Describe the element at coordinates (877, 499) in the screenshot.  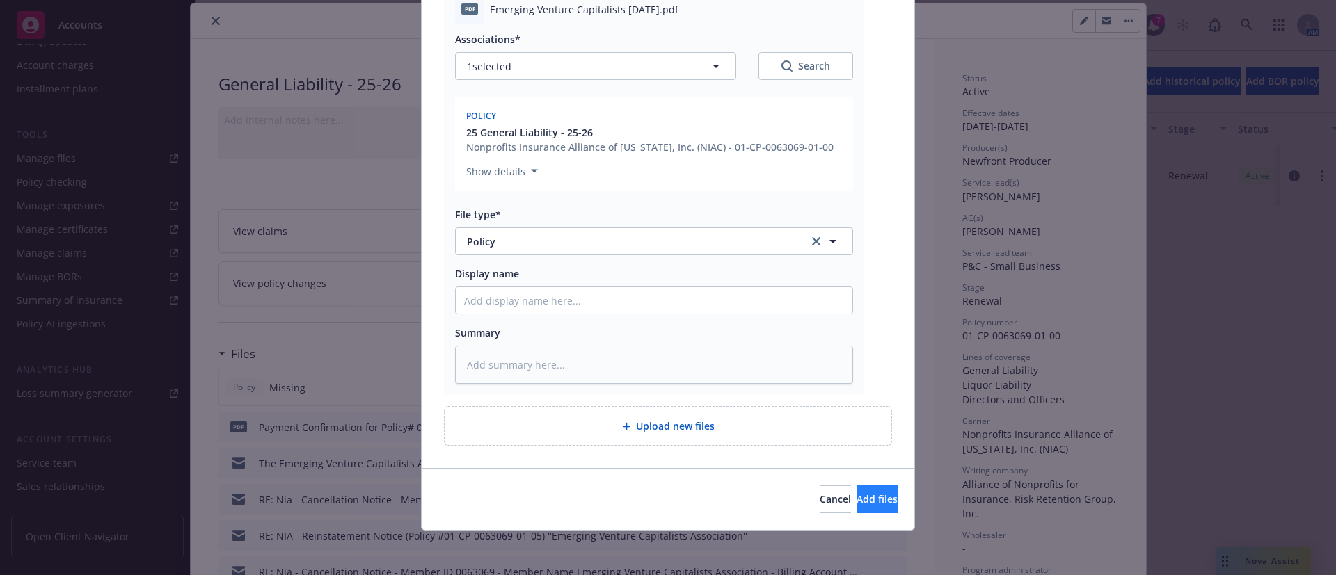
I see `span: Add files` at that location.